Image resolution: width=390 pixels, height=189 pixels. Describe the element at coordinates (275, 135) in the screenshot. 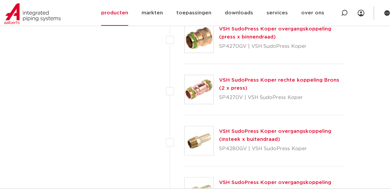

I see `a: VSH SudoPress Koper overgangskoppeling (insteek x buitendraad)` at that location.